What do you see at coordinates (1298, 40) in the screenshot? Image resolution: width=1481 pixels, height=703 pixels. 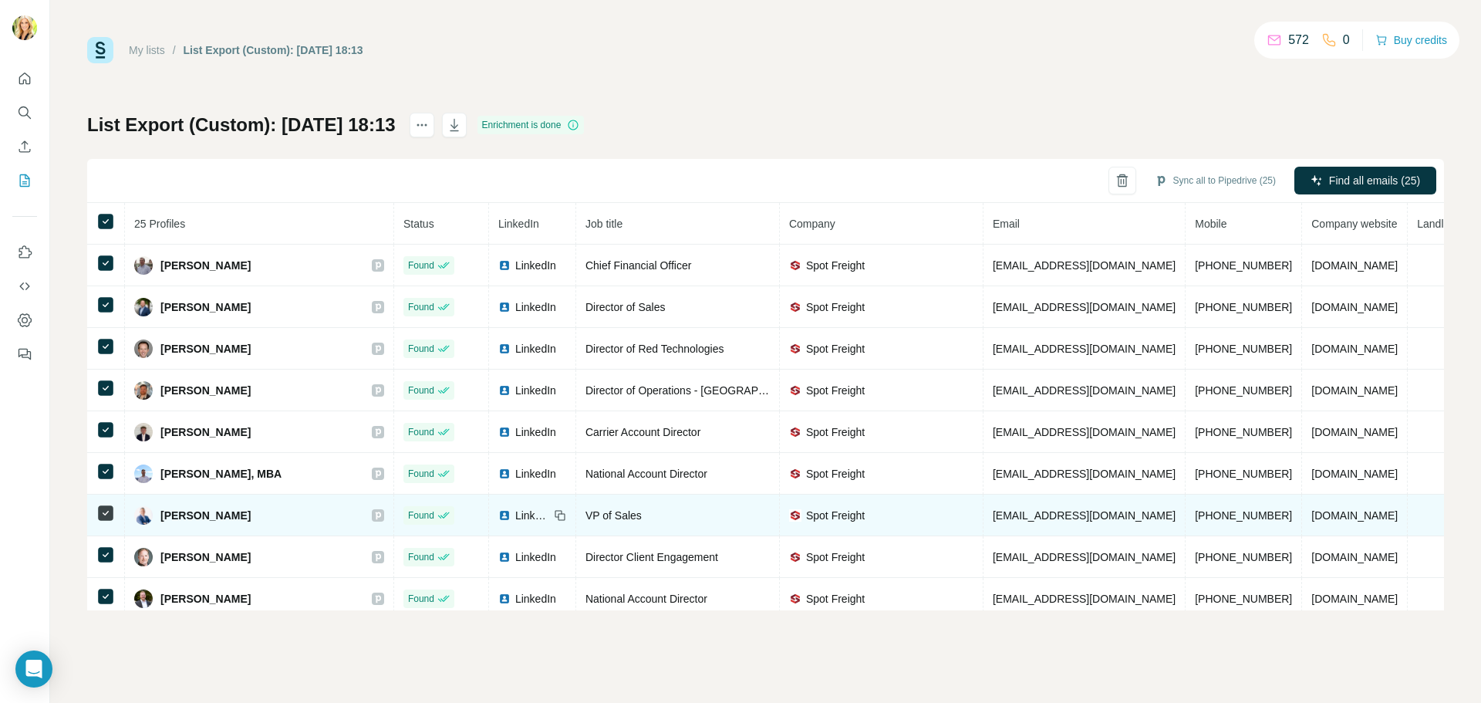 I see `p: 572` at bounding box center [1298, 40].